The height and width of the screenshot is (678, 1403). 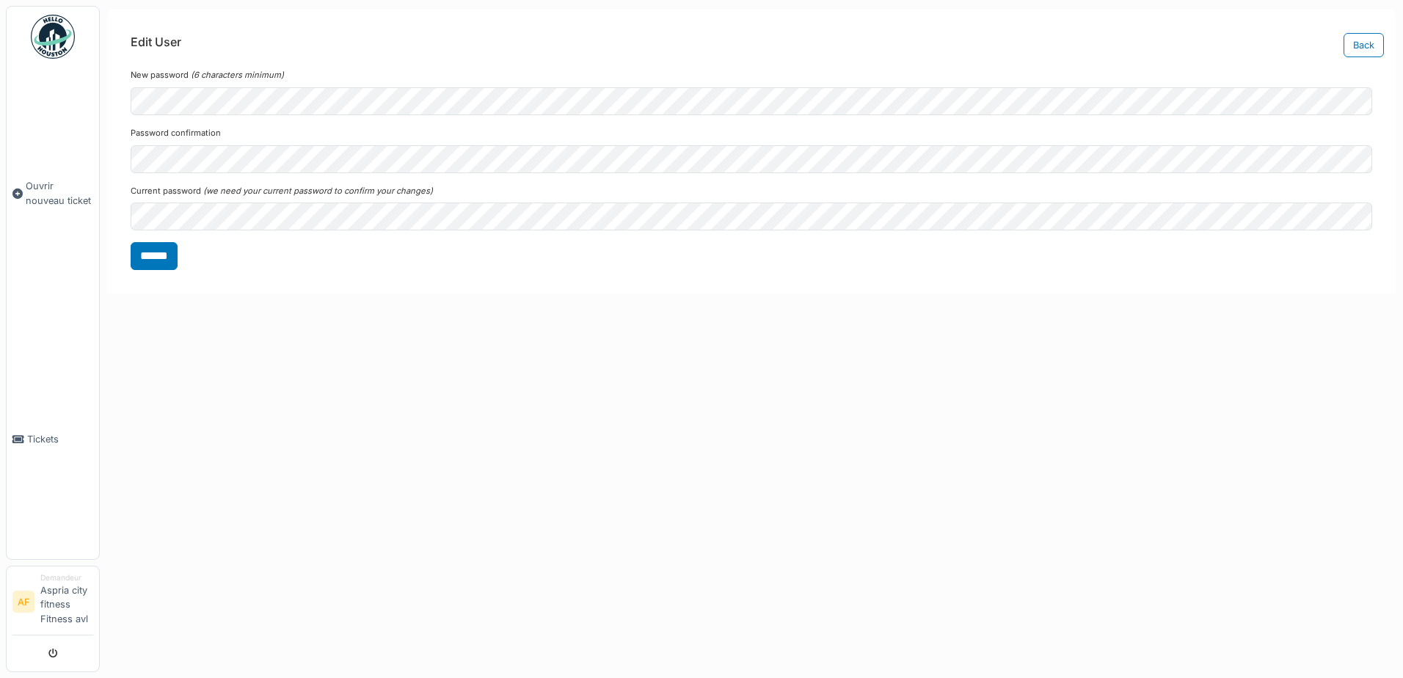 I want to click on img: Badge_color-CXgf-gQk.svg, so click(x=53, y=37).